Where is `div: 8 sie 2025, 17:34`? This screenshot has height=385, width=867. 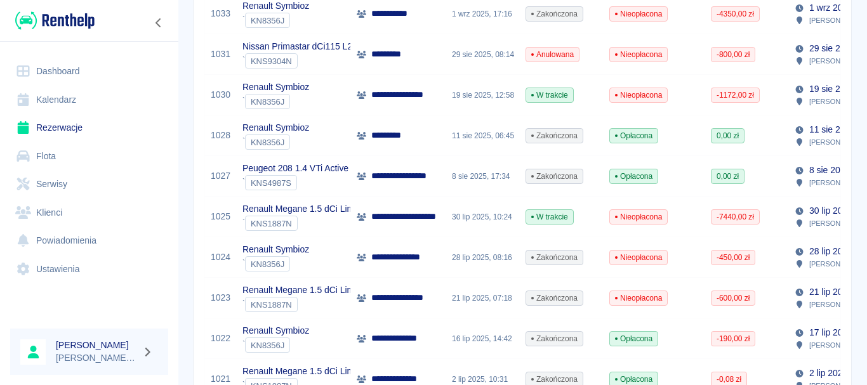 div: 8 sie 2025, 17:34 is located at coordinates (483, 177).